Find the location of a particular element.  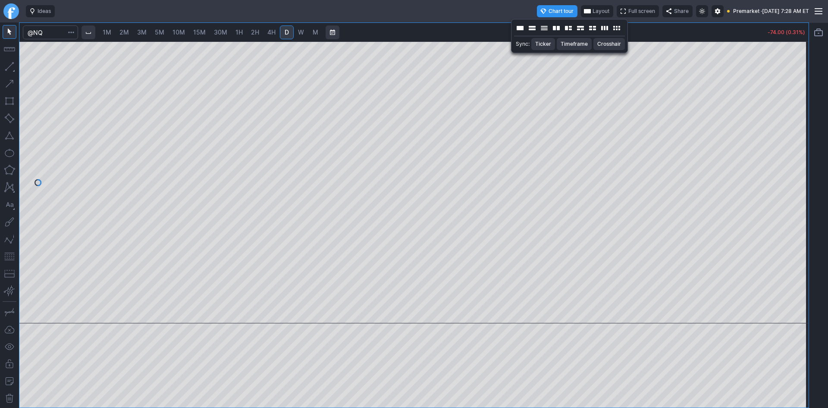

span: Ticker is located at coordinates (543, 44).